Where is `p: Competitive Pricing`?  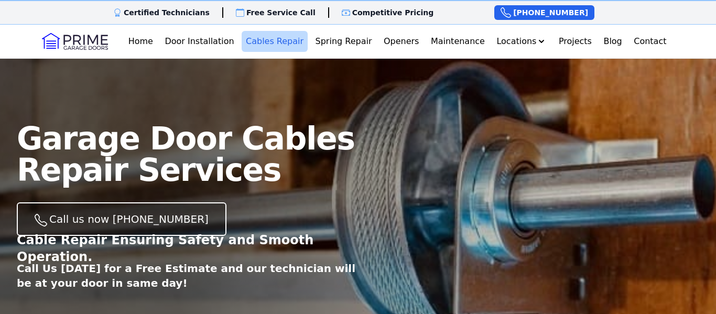 p: Competitive Pricing is located at coordinates (393, 13).